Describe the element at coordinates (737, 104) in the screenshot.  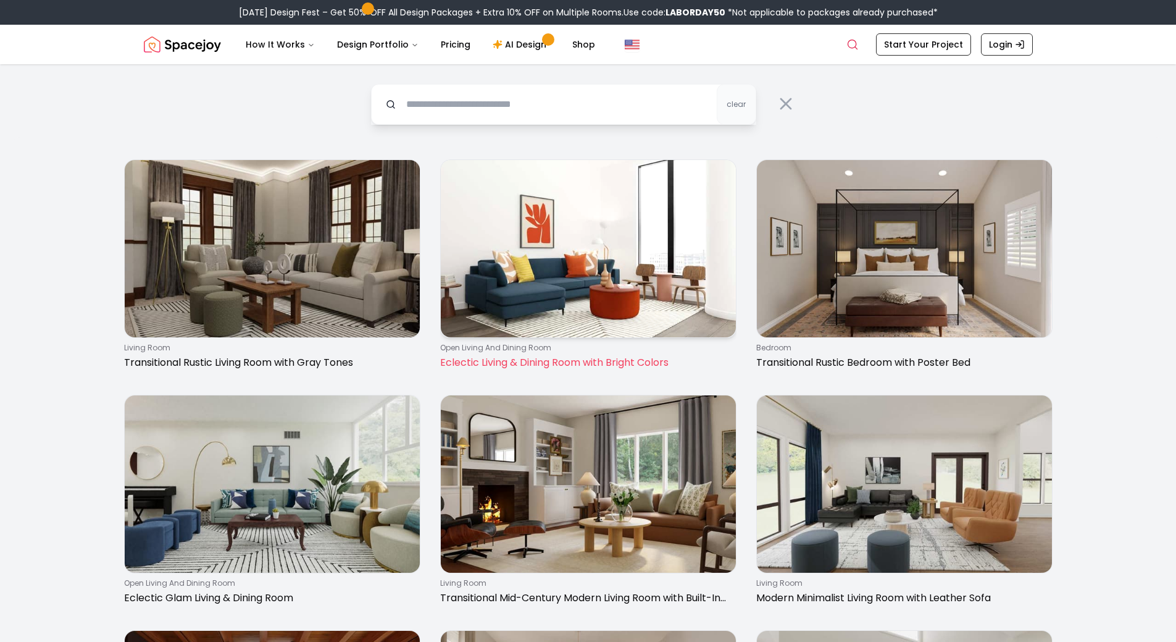
I see `button: clear` at that location.